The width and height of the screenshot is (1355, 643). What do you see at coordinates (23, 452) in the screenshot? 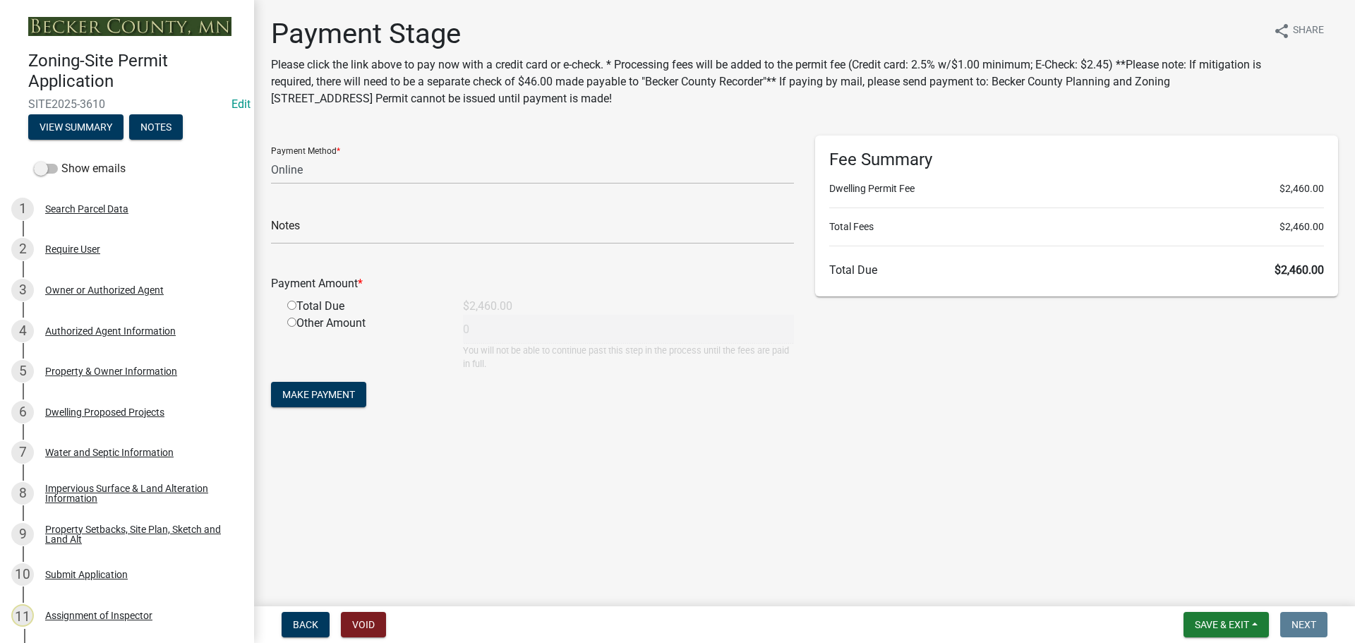
I see `div: 7` at bounding box center [23, 452].